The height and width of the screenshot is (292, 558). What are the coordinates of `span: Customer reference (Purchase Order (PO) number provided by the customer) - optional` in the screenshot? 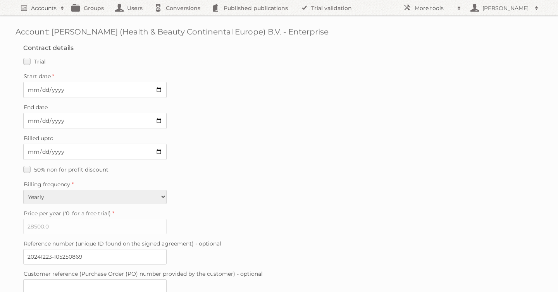 It's located at (143, 274).